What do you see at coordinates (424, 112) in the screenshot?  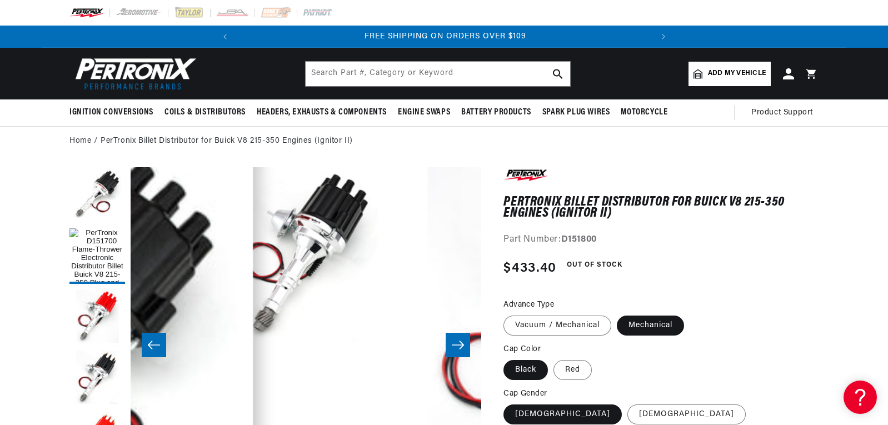 I see `summary: Engine Swaps` at bounding box center [424, 112].